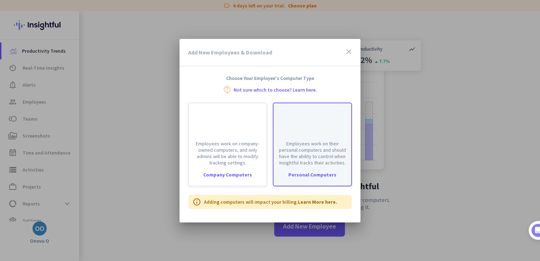 Image resolution: width=540 pixels, height=261 pixels. I want to click on p: Employees work on company-owned computers, and only admins will be able to modify tracking settings., so click(227, 153).